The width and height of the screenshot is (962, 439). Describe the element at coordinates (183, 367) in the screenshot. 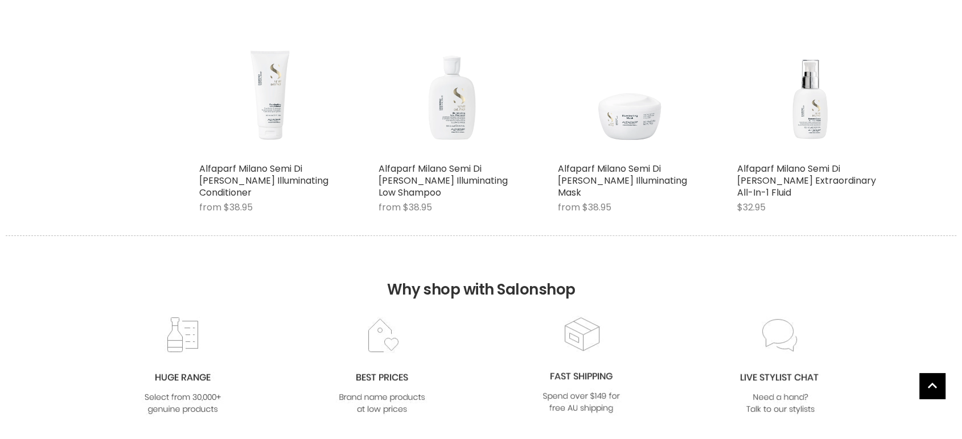

I see `img: range2_8cf790d4-220e-469f-917d-a18fed3854b6.jpg` at that location.